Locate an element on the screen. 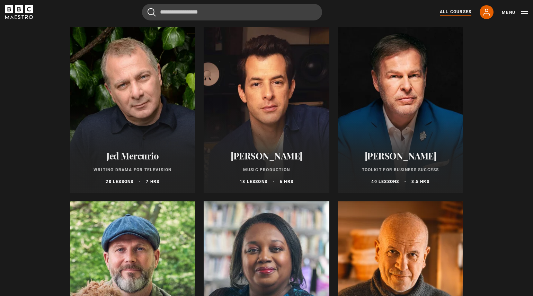 The width and height of the screenshot is (533, 296). p: 3.5 hrs is located at coordinates (420, 181).